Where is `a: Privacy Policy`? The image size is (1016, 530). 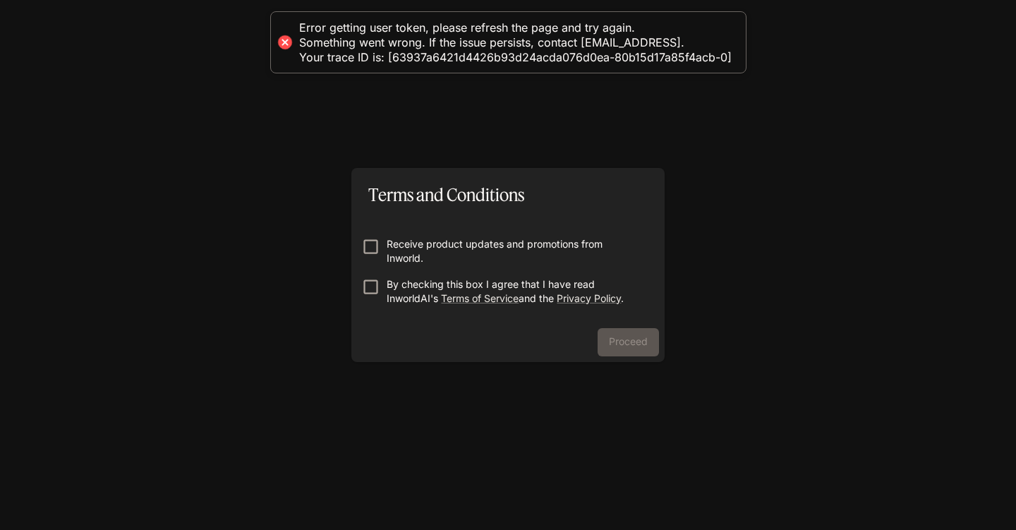 a: Privacy Policy is located at coordinates (588, 298).